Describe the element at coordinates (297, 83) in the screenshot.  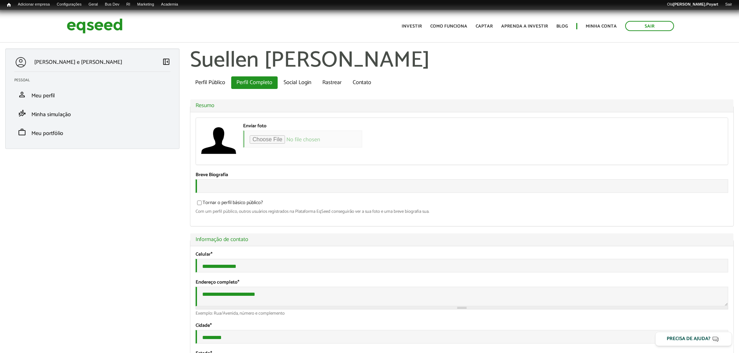
I see `a: Social Login` at that location.